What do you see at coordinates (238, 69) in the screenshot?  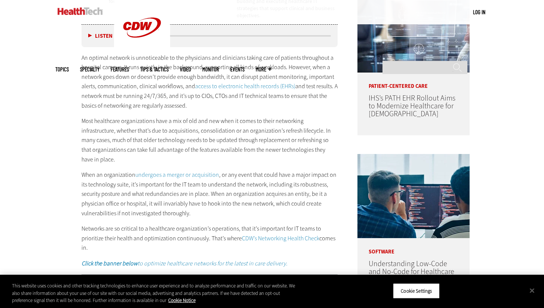 I see `a: Events` at bounding box center [238, 69].